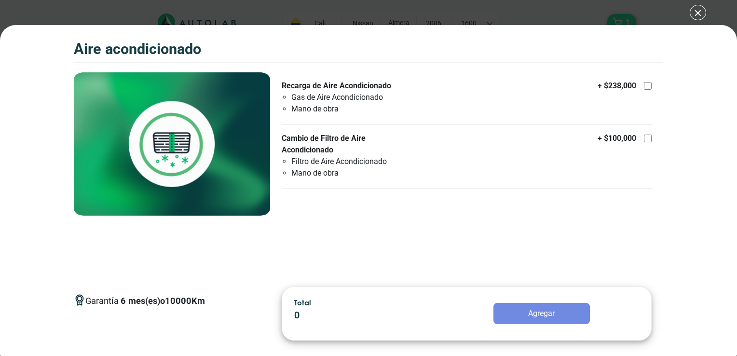 The image size is (737, 356). What do you see at coordinates (137, 49) in the screenshot?
I see `h3: Aire Acondicionado` at bounding box center [137, 49].